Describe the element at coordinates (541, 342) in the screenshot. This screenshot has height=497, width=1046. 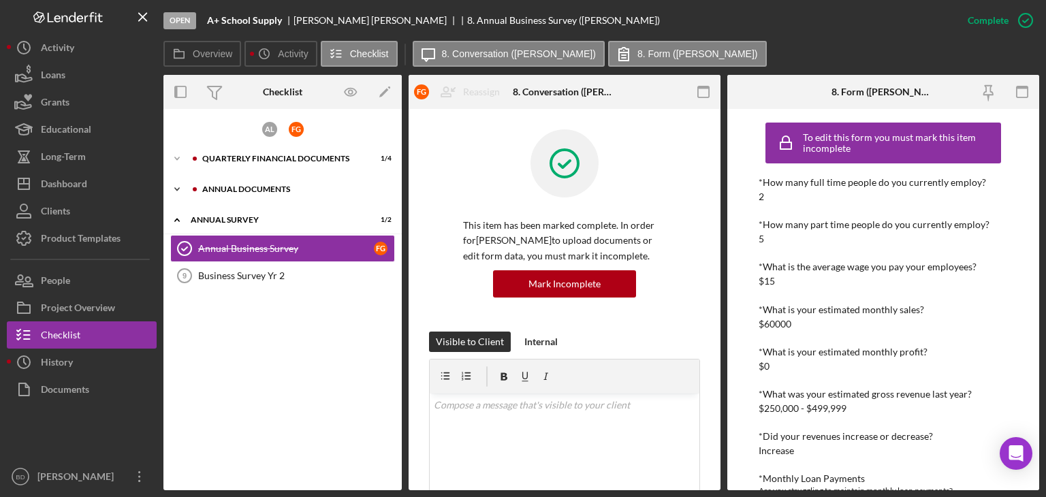
I see `button: Internal` at that location.